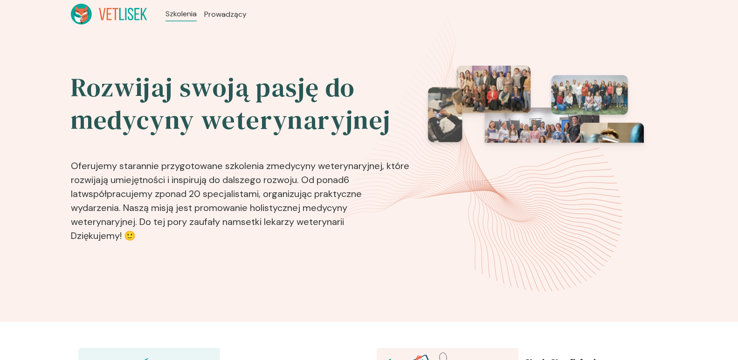  I want to click on span: Szkolenia, so click(181, 14).